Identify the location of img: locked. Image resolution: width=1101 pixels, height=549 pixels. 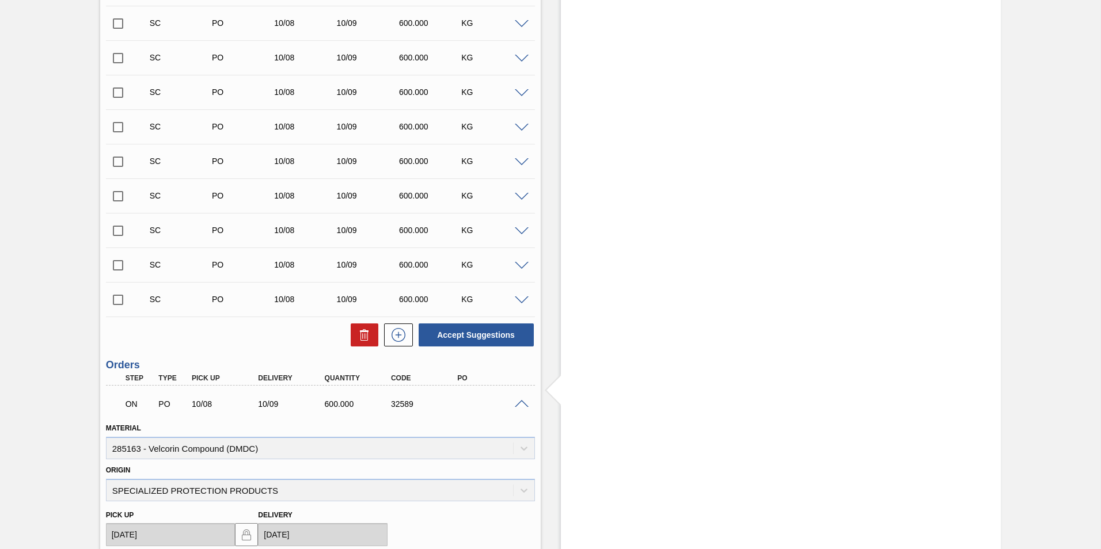
(246, 535).